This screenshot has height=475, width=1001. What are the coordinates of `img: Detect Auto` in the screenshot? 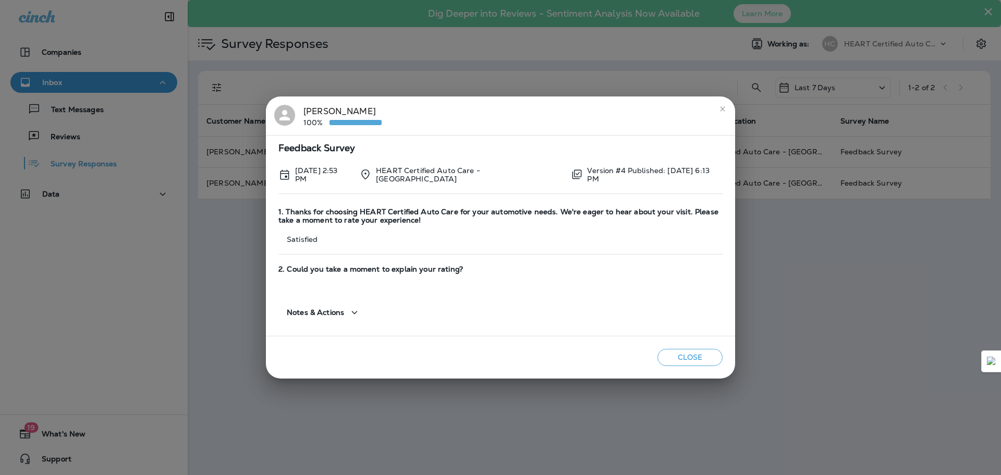 It's located at (992, 361).